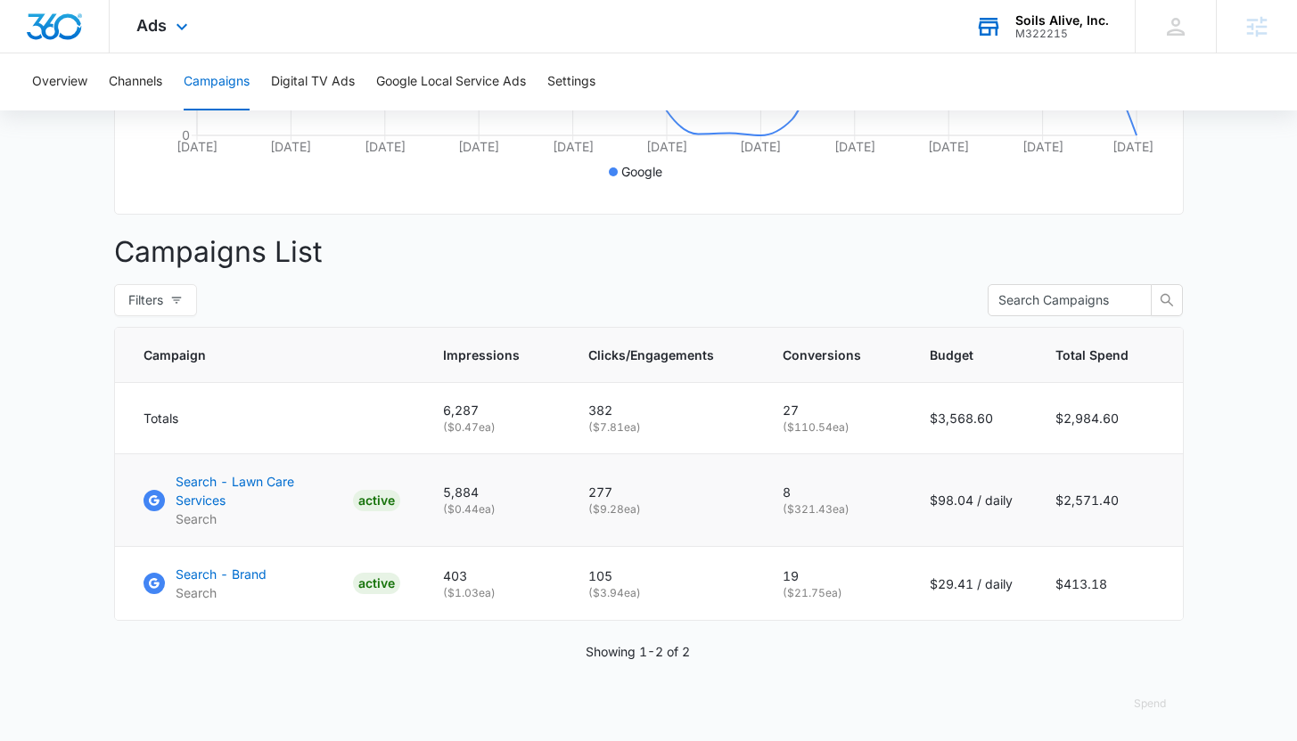 The height and width of the screenshot is (741, 1297). I want to click on div: account id, so click(1061, 34).